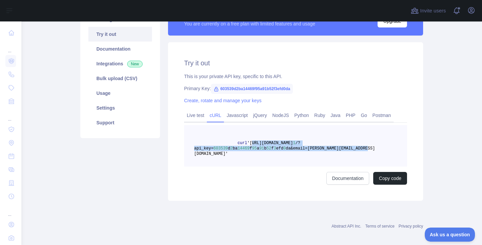 The image size is (482, 245). I want to click on span: 91, so click(261, 148).